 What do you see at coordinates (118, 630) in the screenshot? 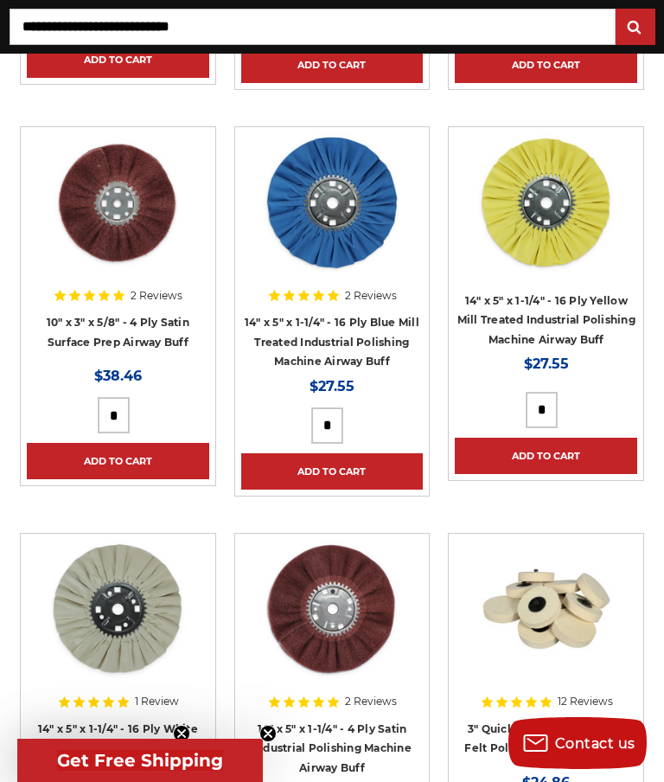
I see `a: 14 inch untreated white airway buffing wheel` at bounding box center [118, 630].